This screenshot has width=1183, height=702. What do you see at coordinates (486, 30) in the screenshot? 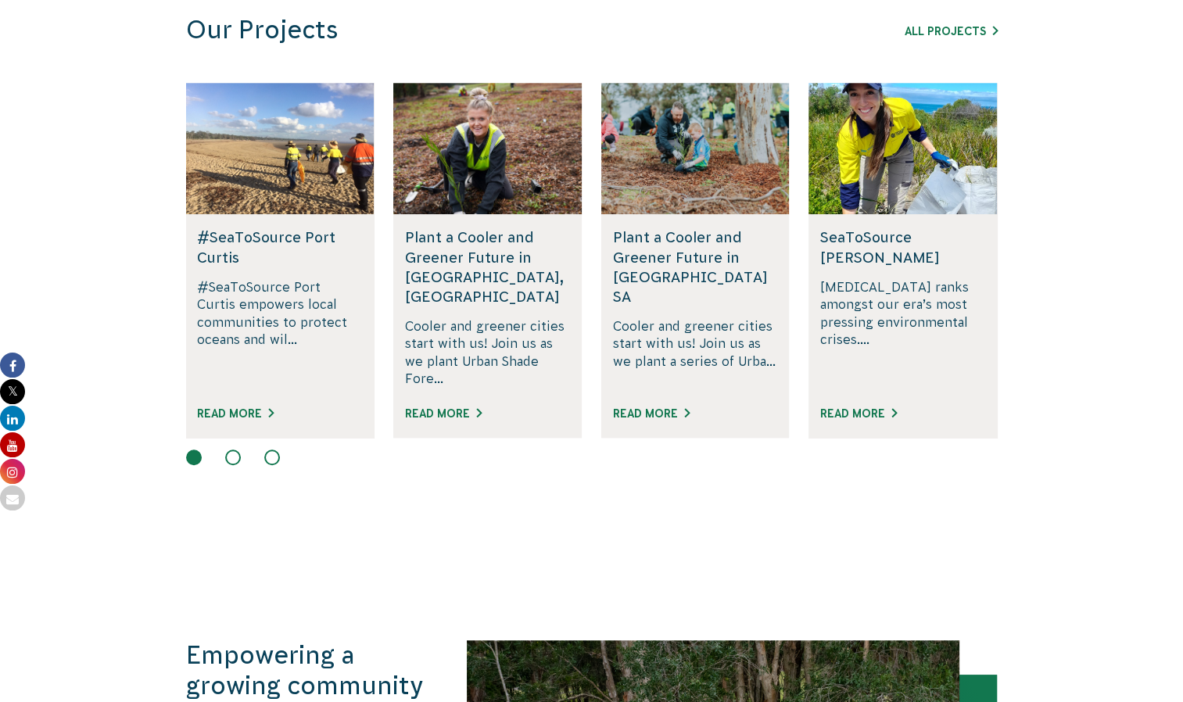
I see `h3: Our Projects` at bounding box center [486, 30].